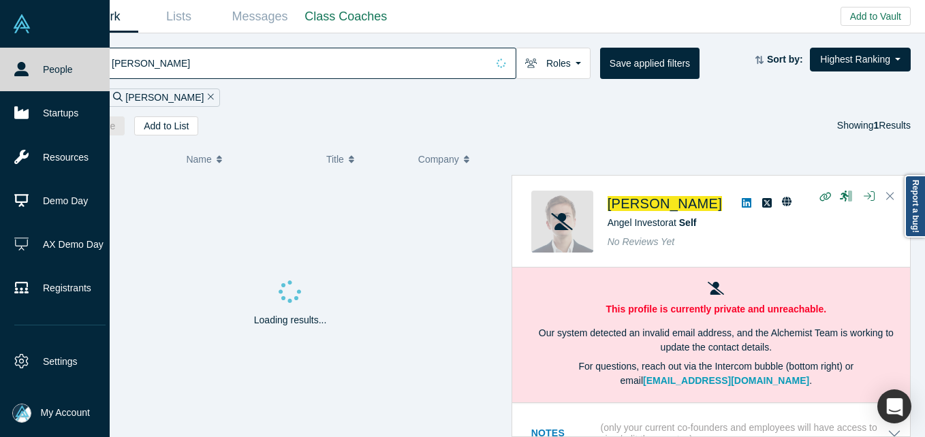  I want to click on button: Name, so click(249, 159).